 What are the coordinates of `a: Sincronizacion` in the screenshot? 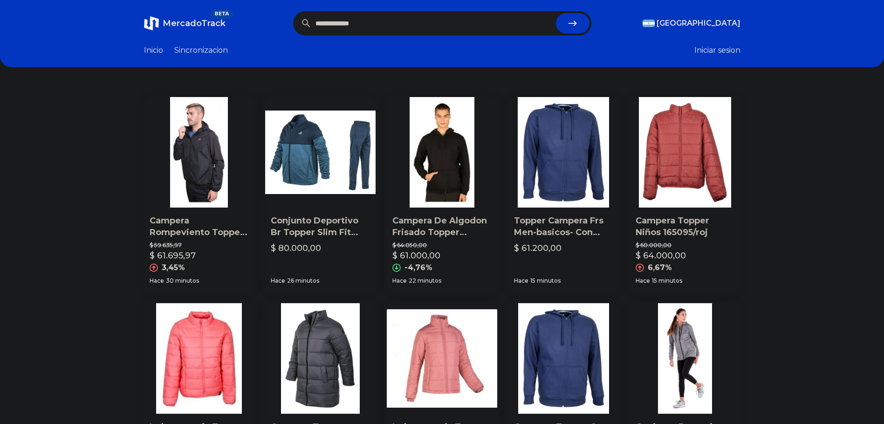 It's located at (201, 50).